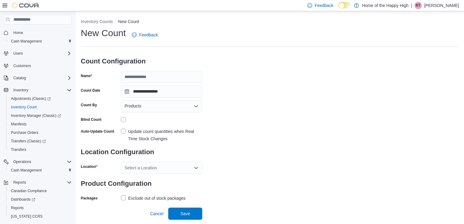 Image resolution: width=464 pixels, height=224 pixels. I want to click on button: Customers, so click(38, 66).